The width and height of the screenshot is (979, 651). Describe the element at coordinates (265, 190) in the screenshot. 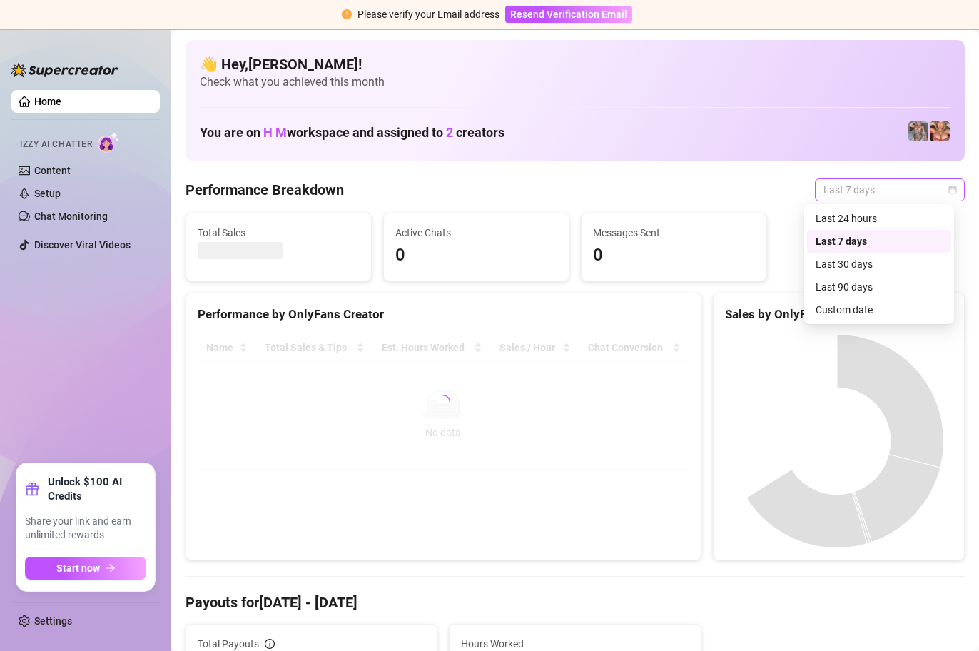

I see `h4: Performance Breakdown` at that location.